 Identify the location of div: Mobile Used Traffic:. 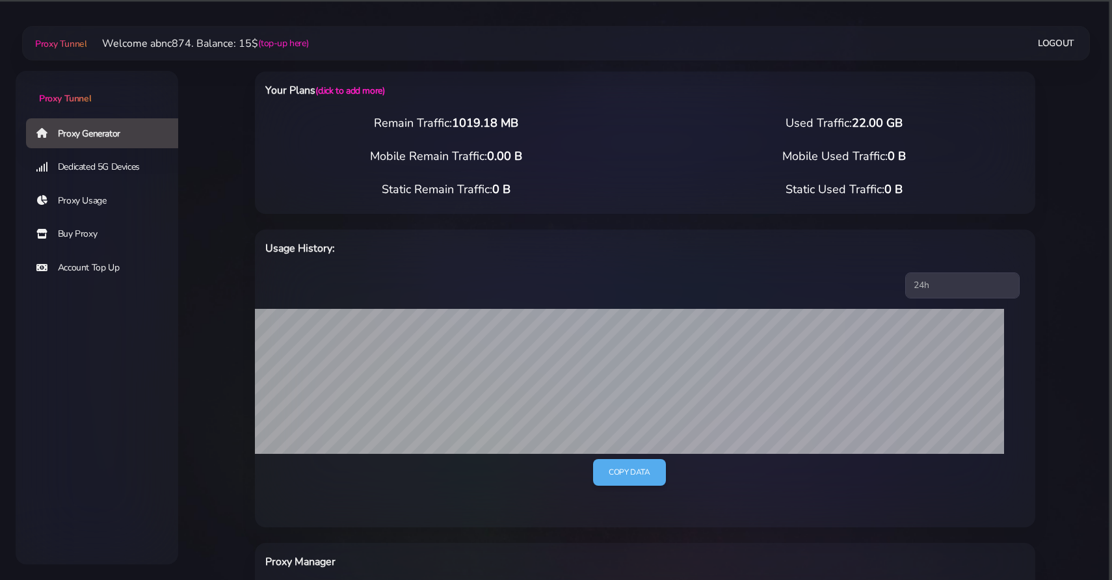
(844, 156).